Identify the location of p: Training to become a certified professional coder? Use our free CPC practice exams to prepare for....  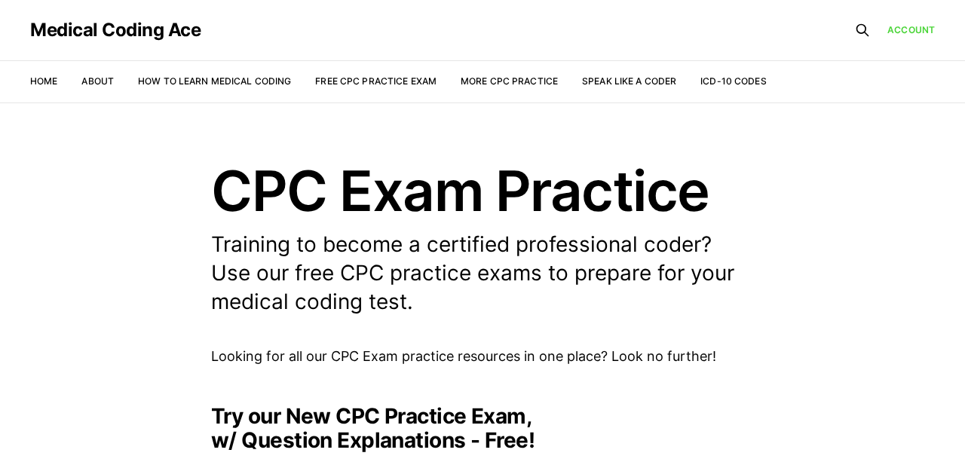
(482, 273).